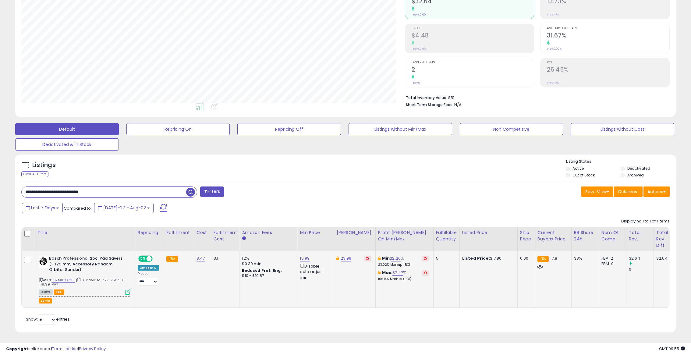  I want to click on a: 15.99, so click(305, 258).